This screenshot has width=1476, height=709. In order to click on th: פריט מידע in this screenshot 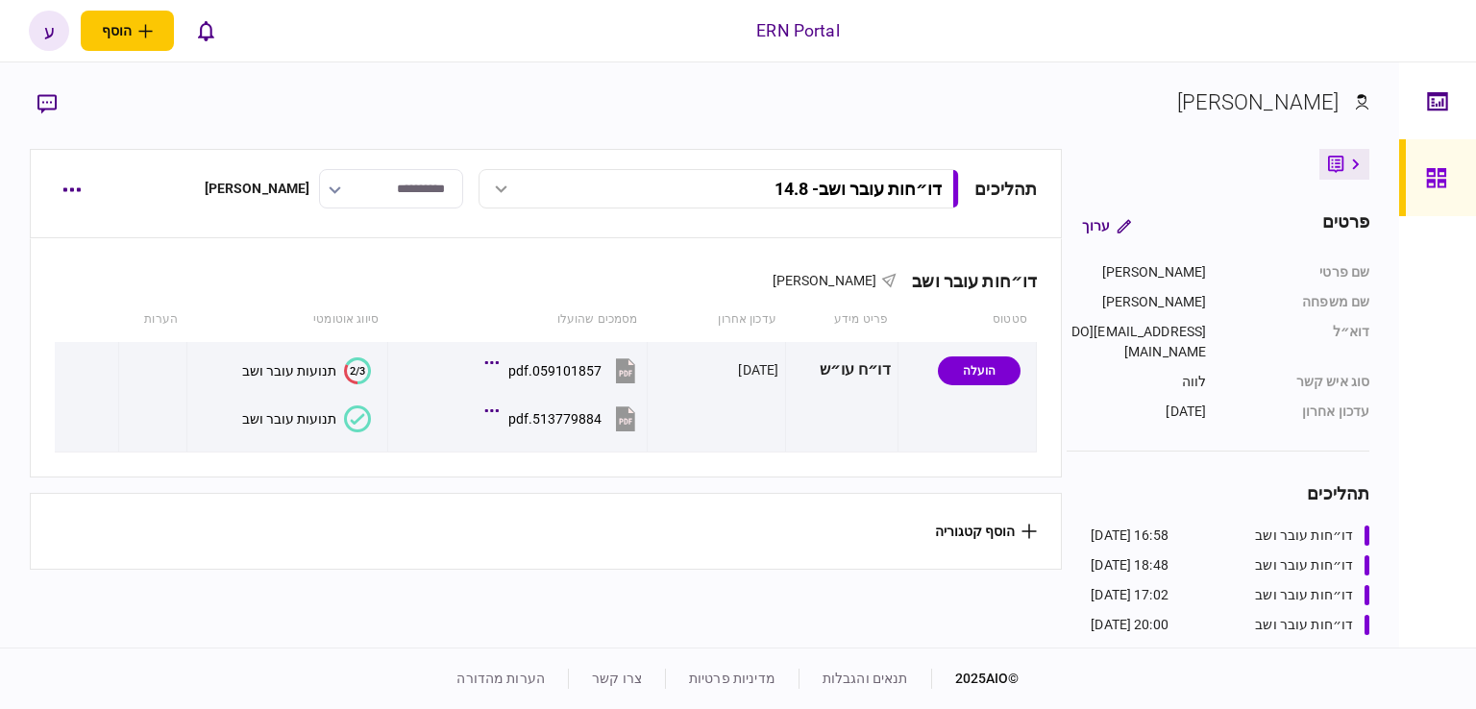, I will do `click(842, 320)`.